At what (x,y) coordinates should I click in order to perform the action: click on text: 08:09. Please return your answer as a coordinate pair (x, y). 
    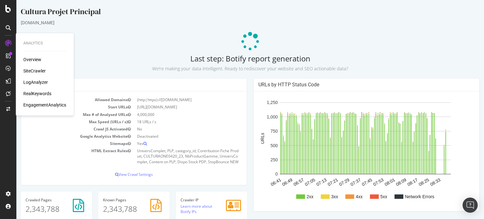
    Looking at the image, I should click on (385, 182).